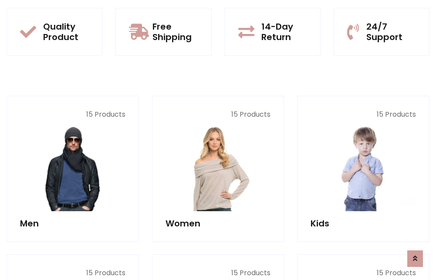 This screenshot has width=436, height=280. Describe the element at coordinates (66, 32) in the screenshot. I see `h5: Quality Product` at that location.